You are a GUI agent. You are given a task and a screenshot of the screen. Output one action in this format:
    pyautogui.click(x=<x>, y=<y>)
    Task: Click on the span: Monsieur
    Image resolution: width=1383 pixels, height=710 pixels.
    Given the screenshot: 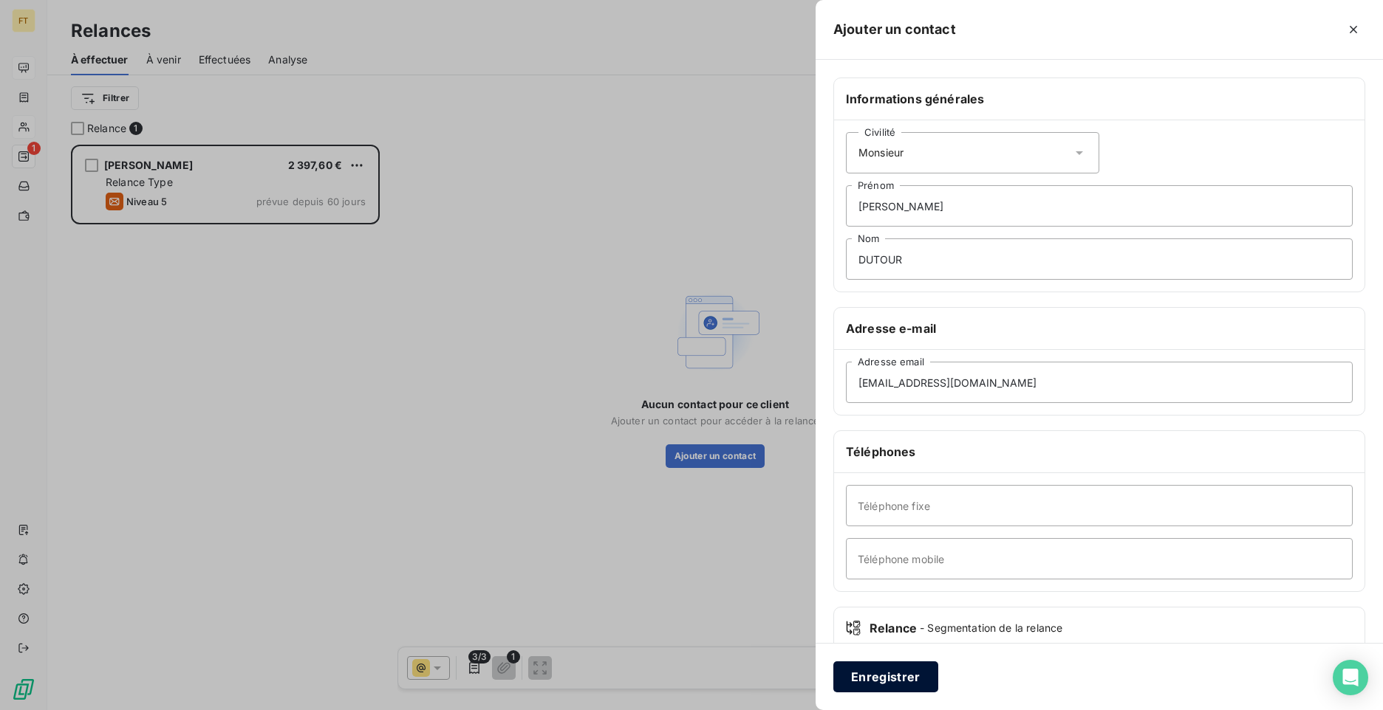 What is the action you would take?
    pyautogui.click(x=880, y=153)
    